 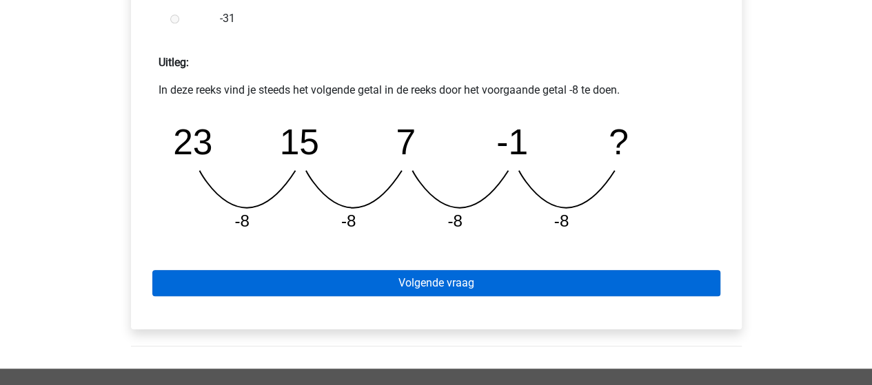 I want to click on tspan: -1, so click(x=513, y=141).